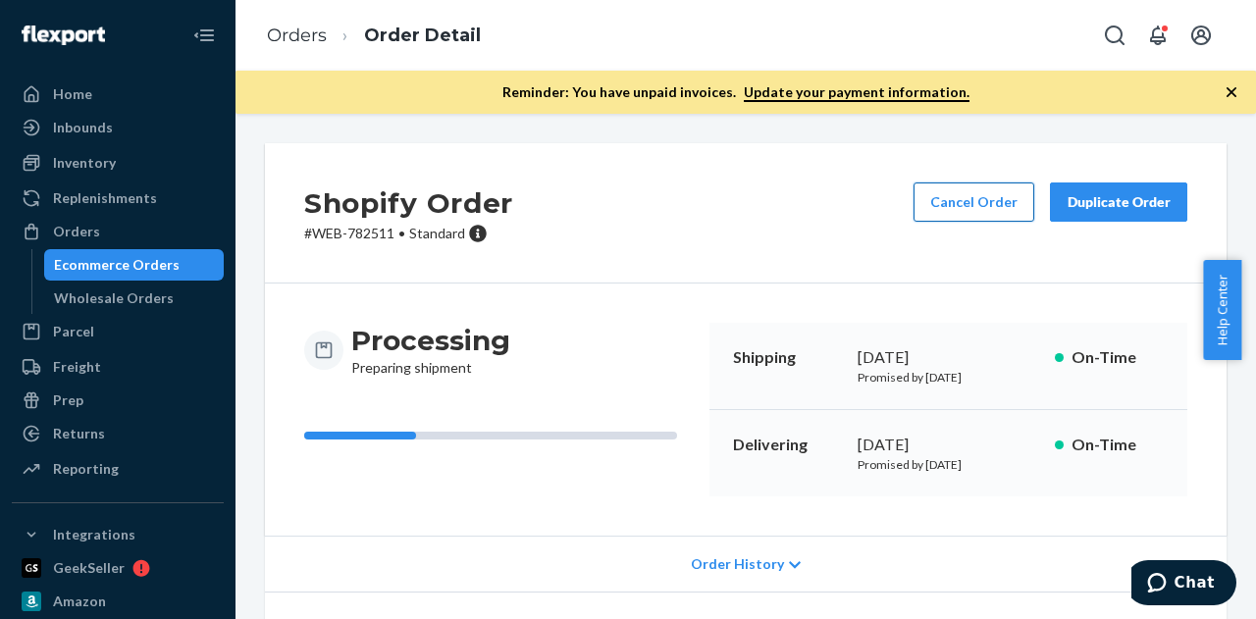  I want to click on span: Order History, so click(737, 564).